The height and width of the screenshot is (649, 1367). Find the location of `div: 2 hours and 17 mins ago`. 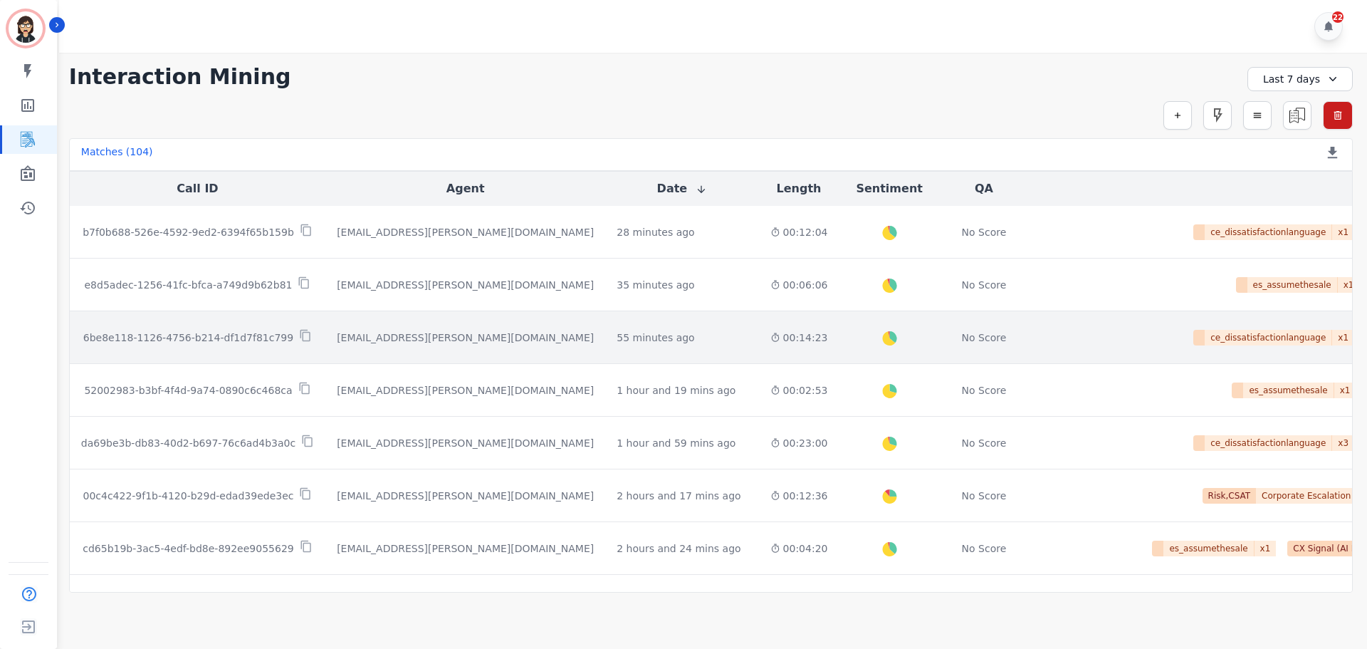

div: 2 hours and 17 mins ago is located at coordinates (679, 496).